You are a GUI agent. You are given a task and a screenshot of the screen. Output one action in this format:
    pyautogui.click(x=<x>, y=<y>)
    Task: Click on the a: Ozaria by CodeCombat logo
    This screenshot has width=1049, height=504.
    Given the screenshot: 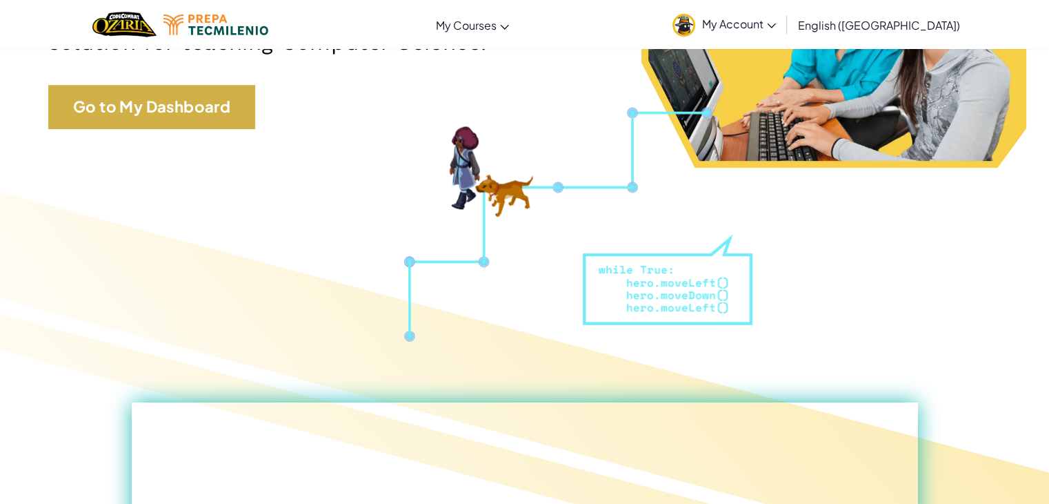 What is the action you would take?
    pyautogui.click(x=124, y=24)
    